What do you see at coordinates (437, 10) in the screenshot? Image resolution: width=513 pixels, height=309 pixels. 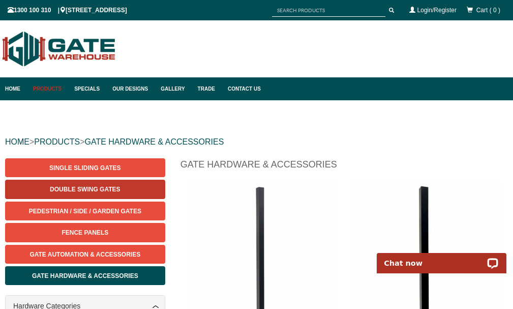 I see `a: Login/Register` at bounding box center [437, 10].